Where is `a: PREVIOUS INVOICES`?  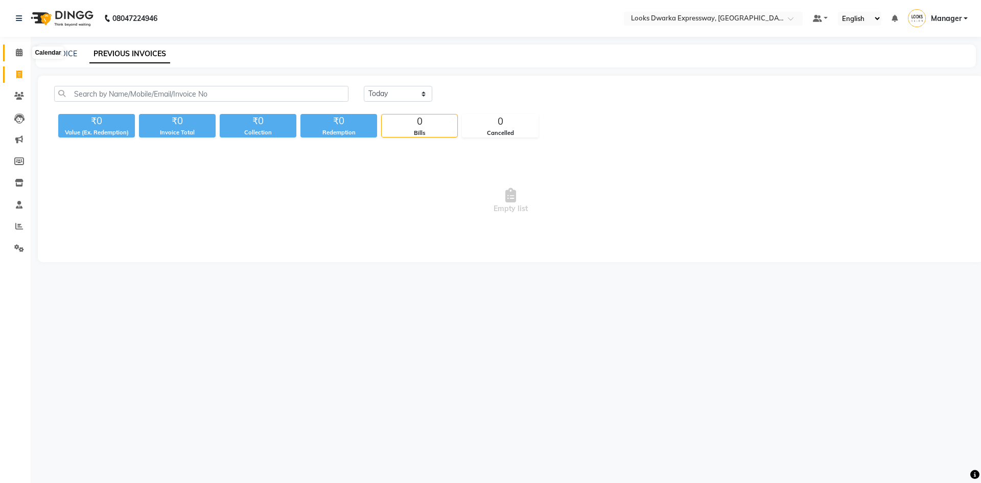 a: PREVIOUS INVOICES is located at coordinates (130, 54).